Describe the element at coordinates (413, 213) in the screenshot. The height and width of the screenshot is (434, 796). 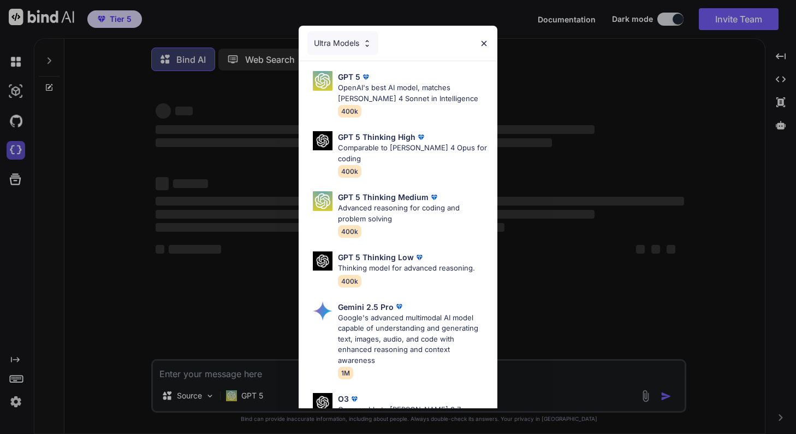
I see `p: Advanced reasoning for coding and problem solving` at that location.